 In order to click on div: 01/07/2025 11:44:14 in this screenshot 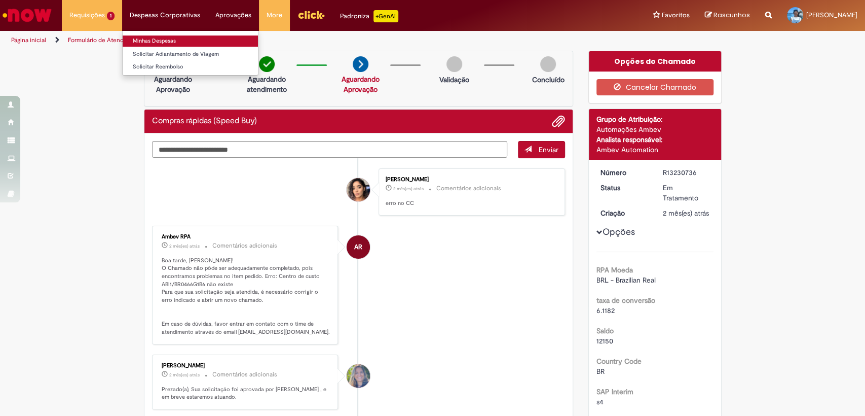, I will do `click(686, 213)`.